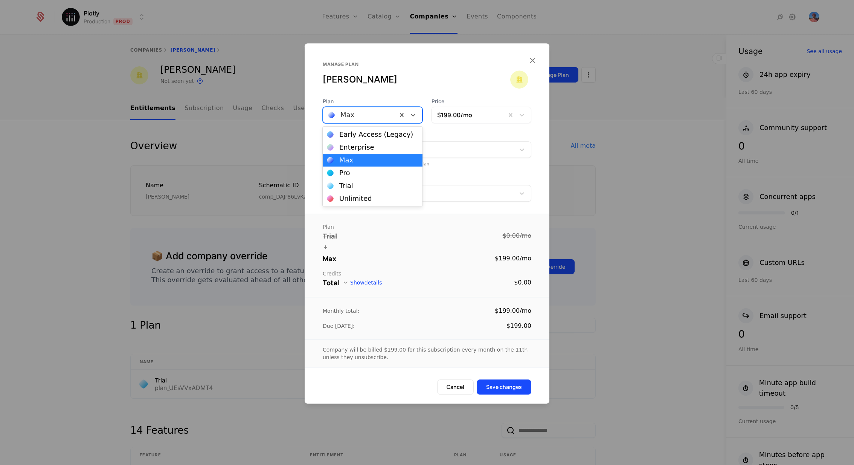 This screenshot has height=465, width=854. Describe the element at coordinates (427, 180) in the screenshot. I see `span: Discount` at that location.